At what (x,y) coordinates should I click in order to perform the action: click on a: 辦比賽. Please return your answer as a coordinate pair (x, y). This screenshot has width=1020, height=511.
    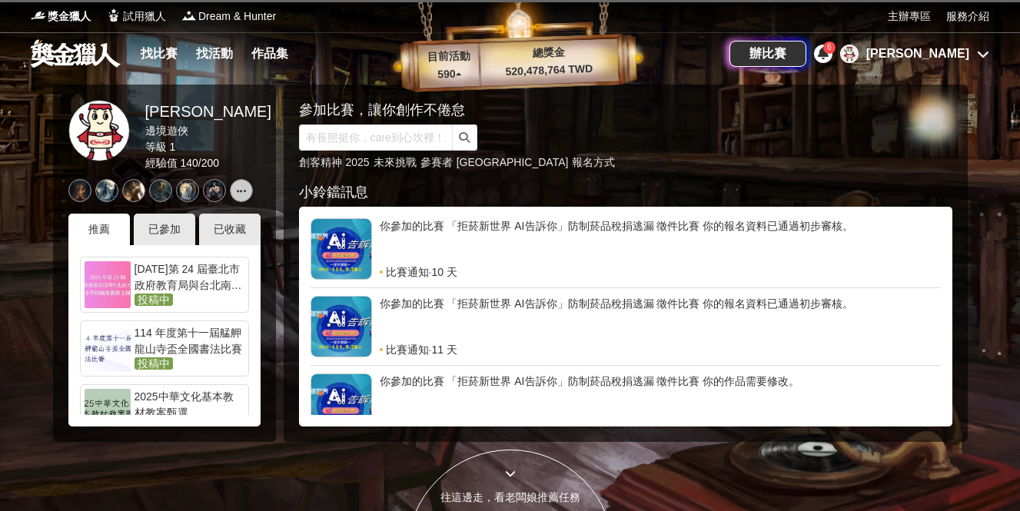
    Looking at the image, I should click on (768, 54).